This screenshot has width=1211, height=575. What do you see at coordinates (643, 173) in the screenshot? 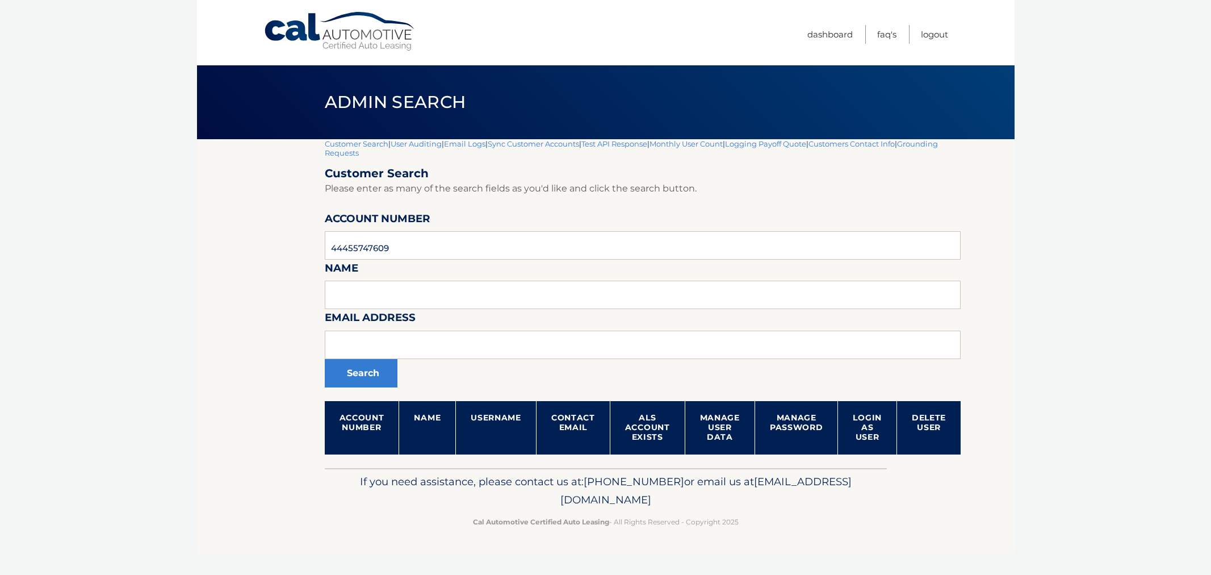
I see `h2: Customer Search` at bounding box center [643, 173].